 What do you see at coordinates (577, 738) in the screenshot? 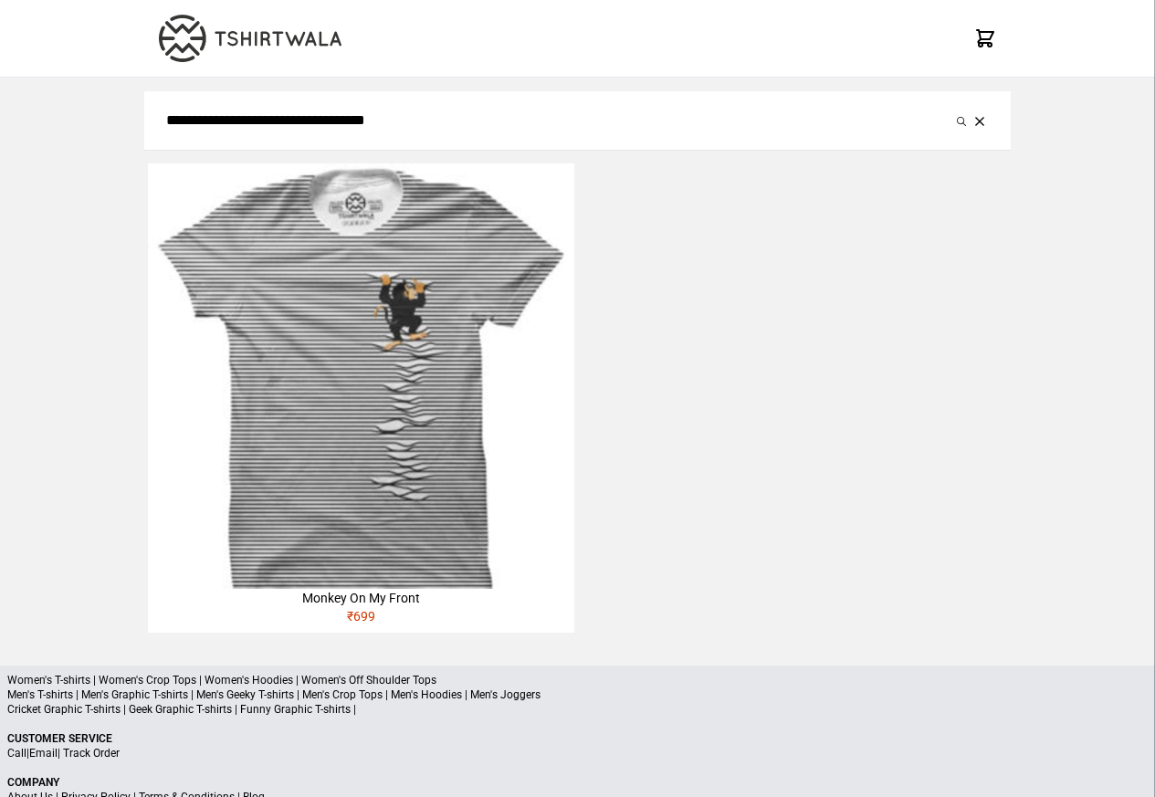
I see `p: Customer Service` at bounding box center [577, 738].